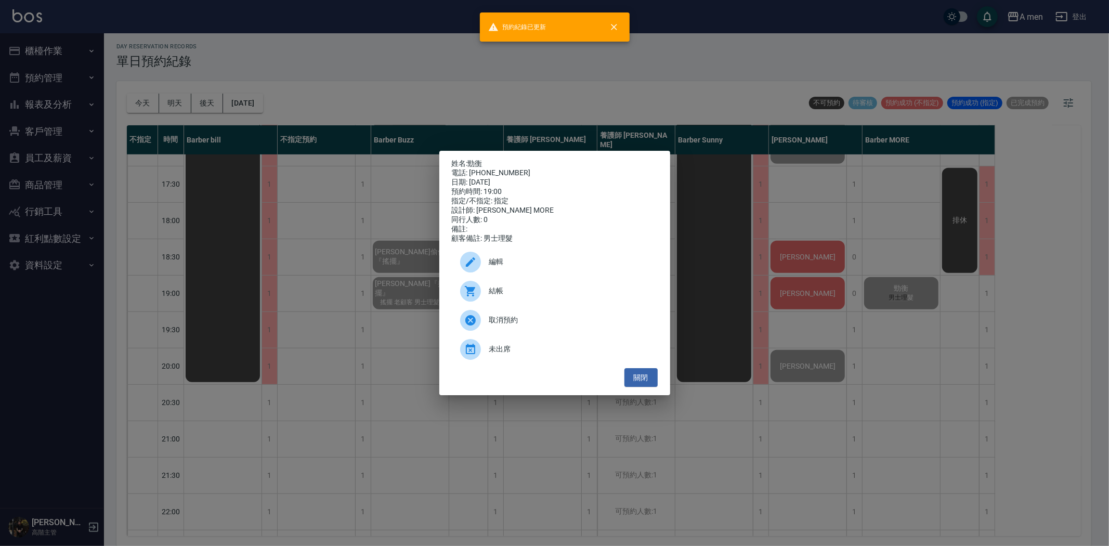 The image size is (1109, 546). I want to click on a: 結帳, so click(555, 291).